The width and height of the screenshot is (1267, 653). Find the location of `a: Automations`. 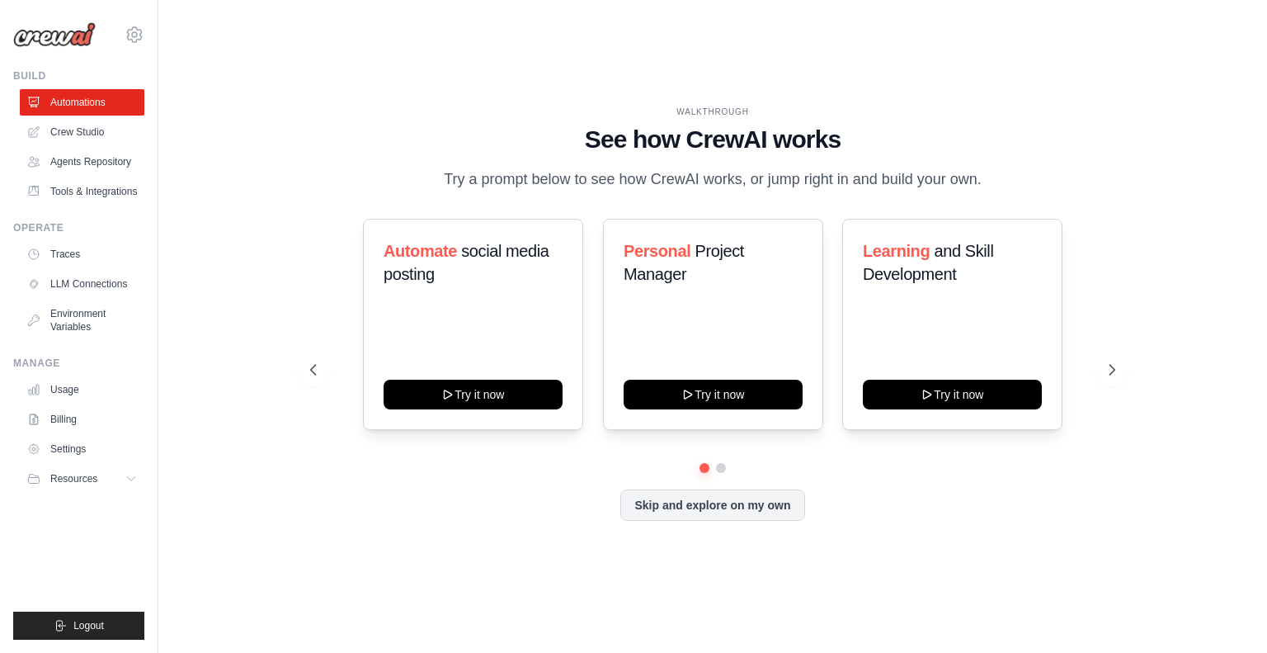

a: Automations is located at coordinates (82, 102).